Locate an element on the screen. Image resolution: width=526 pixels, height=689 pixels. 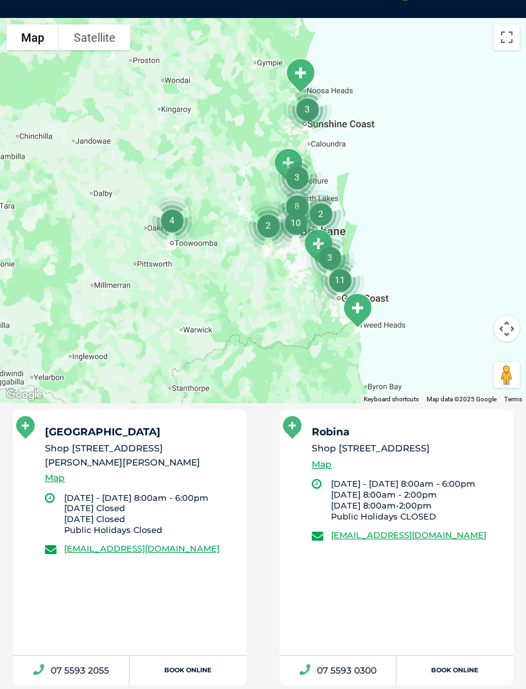
button: Show satellite imagery is located at coordinates (94, 37).